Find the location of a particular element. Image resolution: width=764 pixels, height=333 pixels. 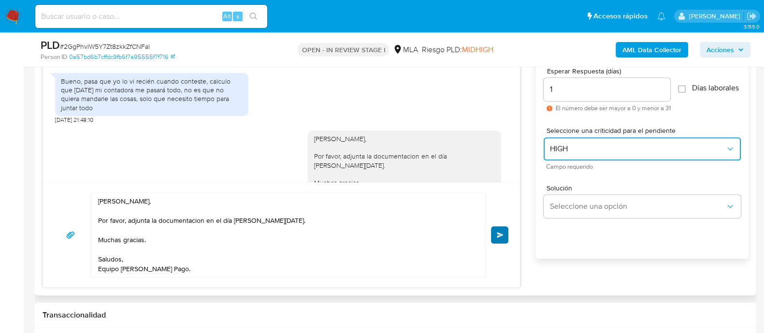

input: Buscar usuario o caso... is located at coordinates (151, 16).